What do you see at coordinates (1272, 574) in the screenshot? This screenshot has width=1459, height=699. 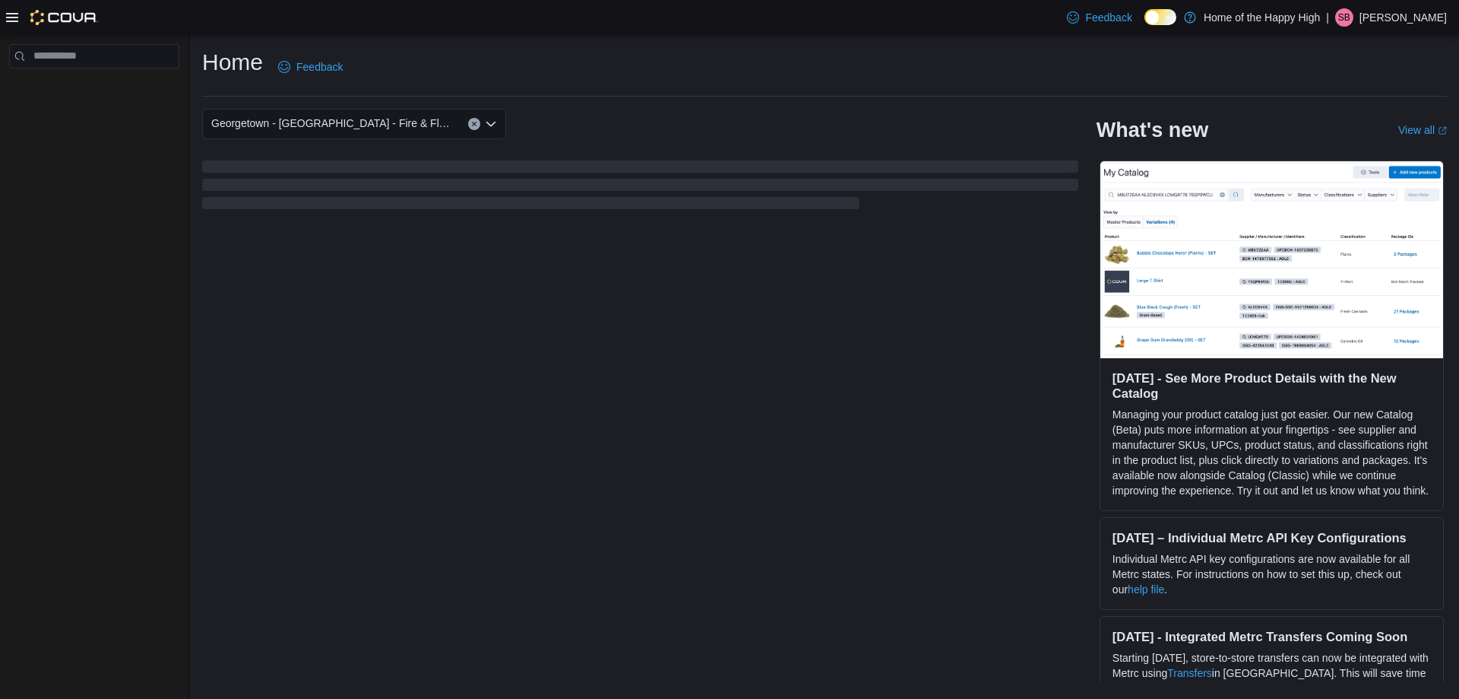 I see `p: Individual Metrc API key configurations are now available for all Metrc states. For instructions ...` at bounding box center [1272, 574].